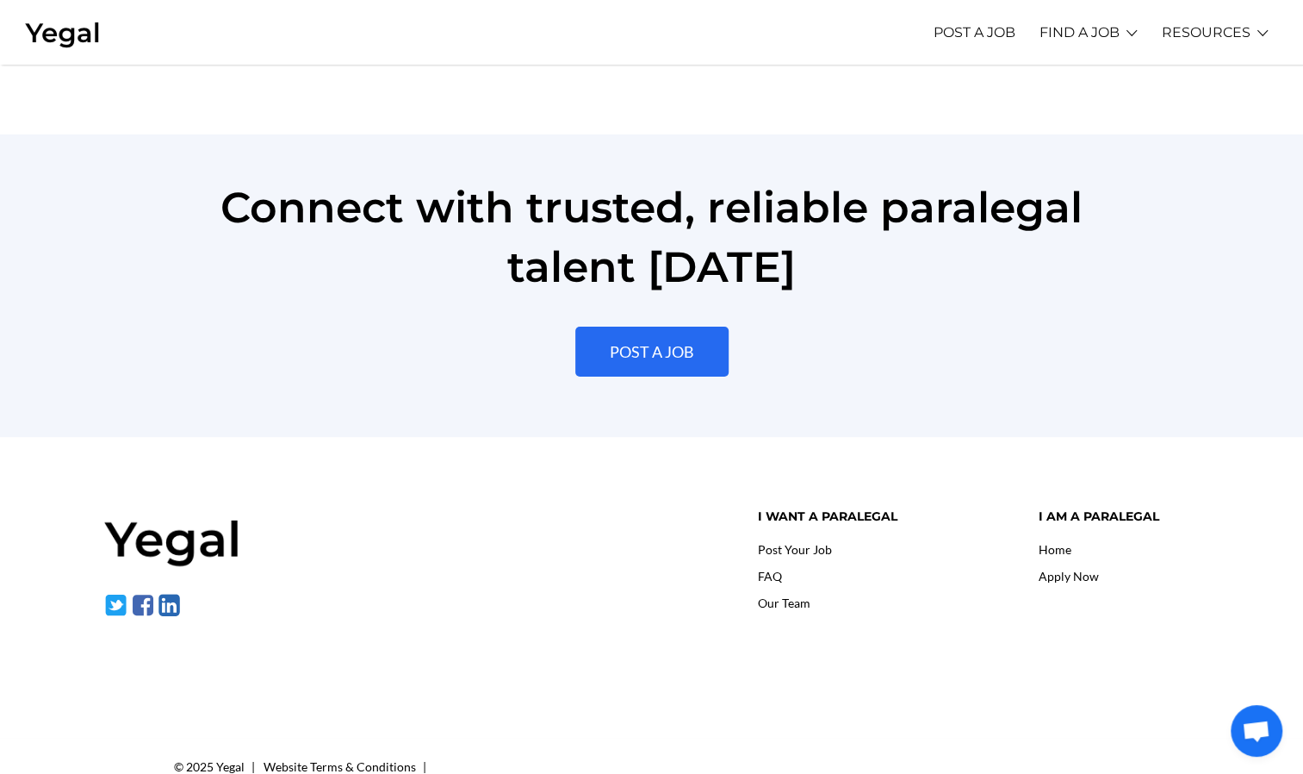  What do you see at coordinates (652, 351) in the screenshot?
I see `span: POST A JOB` at bounding box center [652, 351].